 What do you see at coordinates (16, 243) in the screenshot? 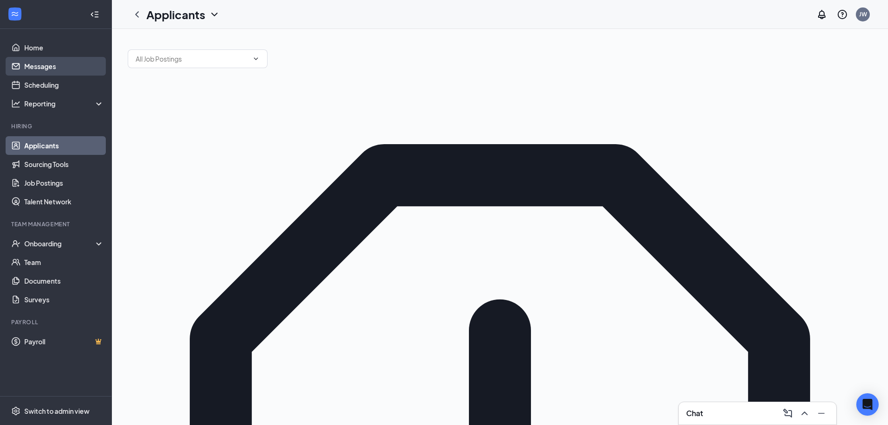
I see `svg: UserCheck` at bounding box center [16, 243].